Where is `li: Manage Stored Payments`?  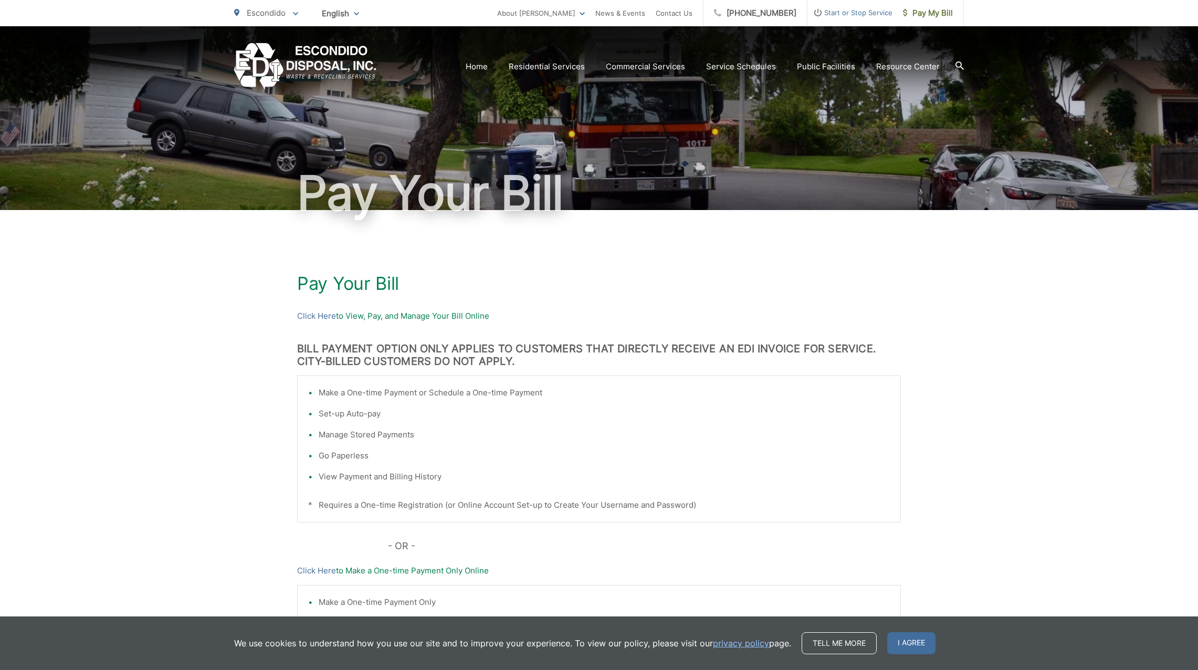
li: Manage Stored Payments is located at coordinates (604, 435).